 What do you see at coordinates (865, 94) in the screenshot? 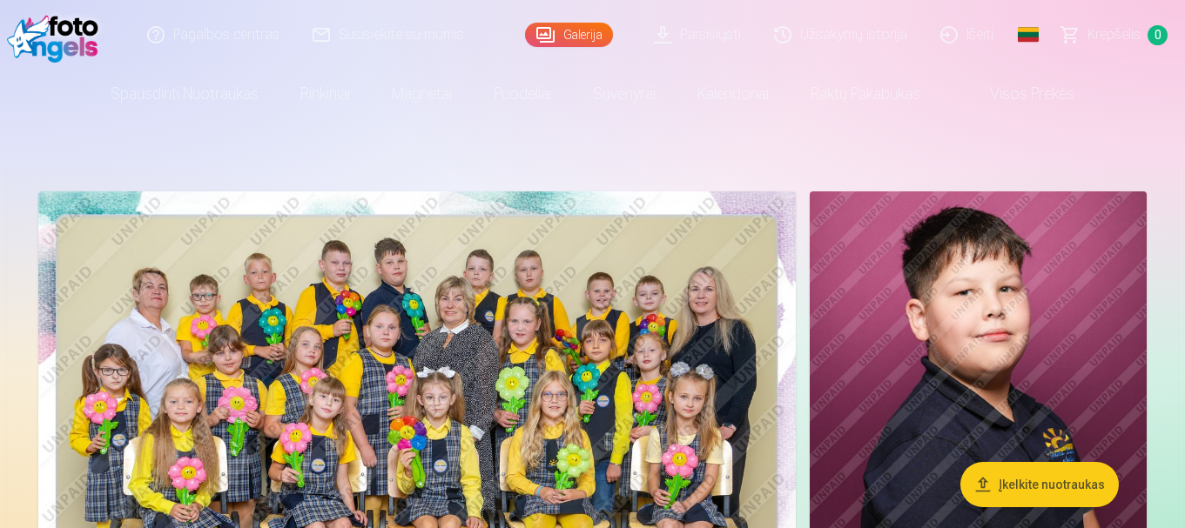
I see `a: Raktų pakabukas` at bounding box center [865, 94].